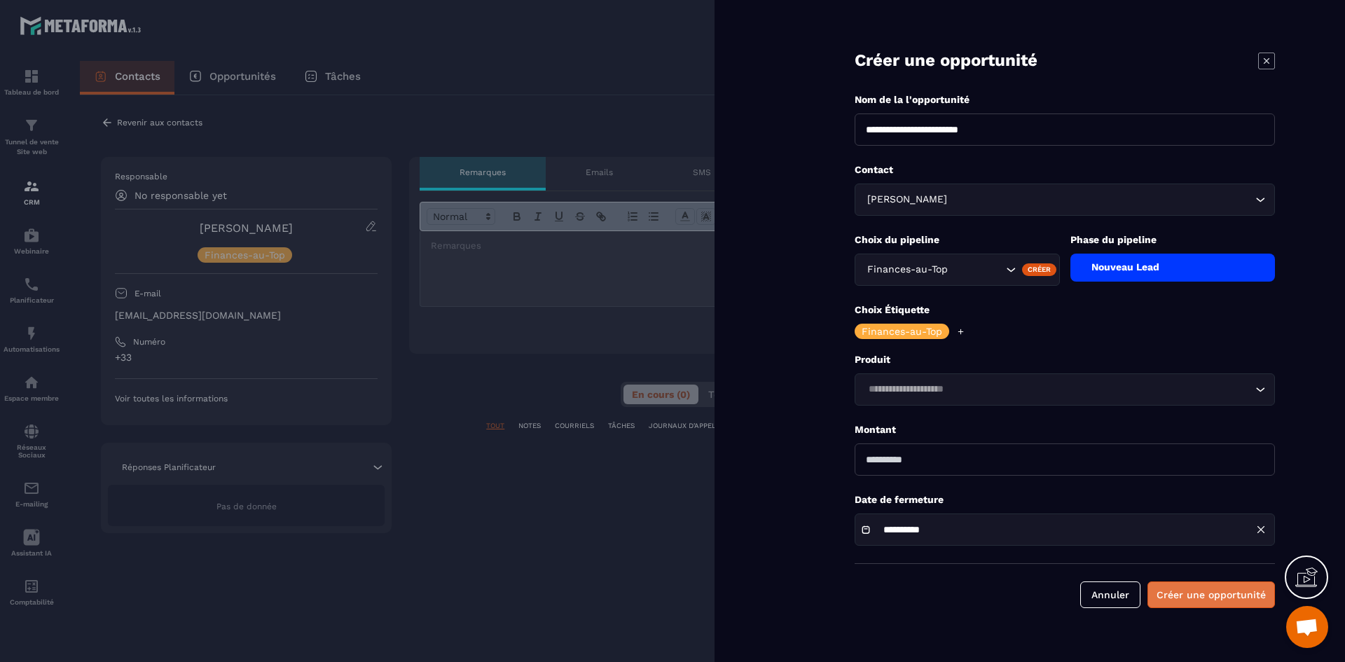  What do you see at coordinates (1110, 595) in the screenshot?
I see `button: Annuler` at bounding box center [1110, 595].